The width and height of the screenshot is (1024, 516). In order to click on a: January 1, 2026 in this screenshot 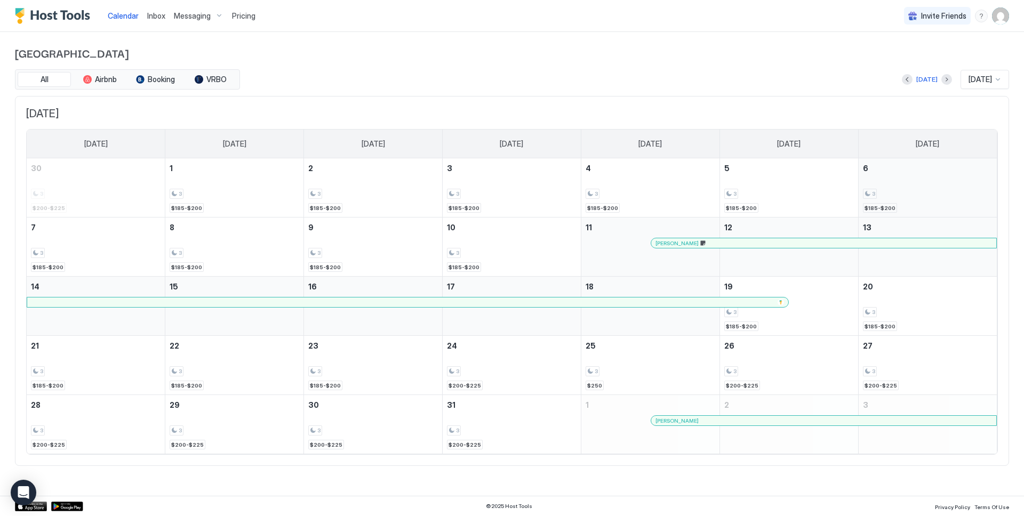, I will do `click(650, 405)`.